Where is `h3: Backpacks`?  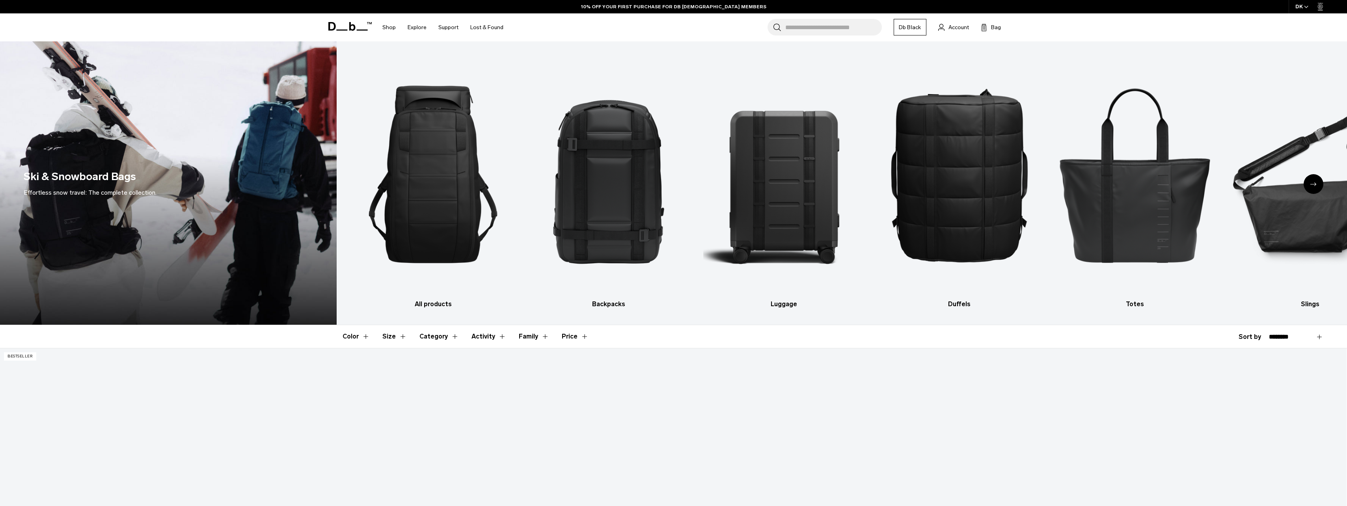
h3: Backpacks is located at coordinates (609, 304).